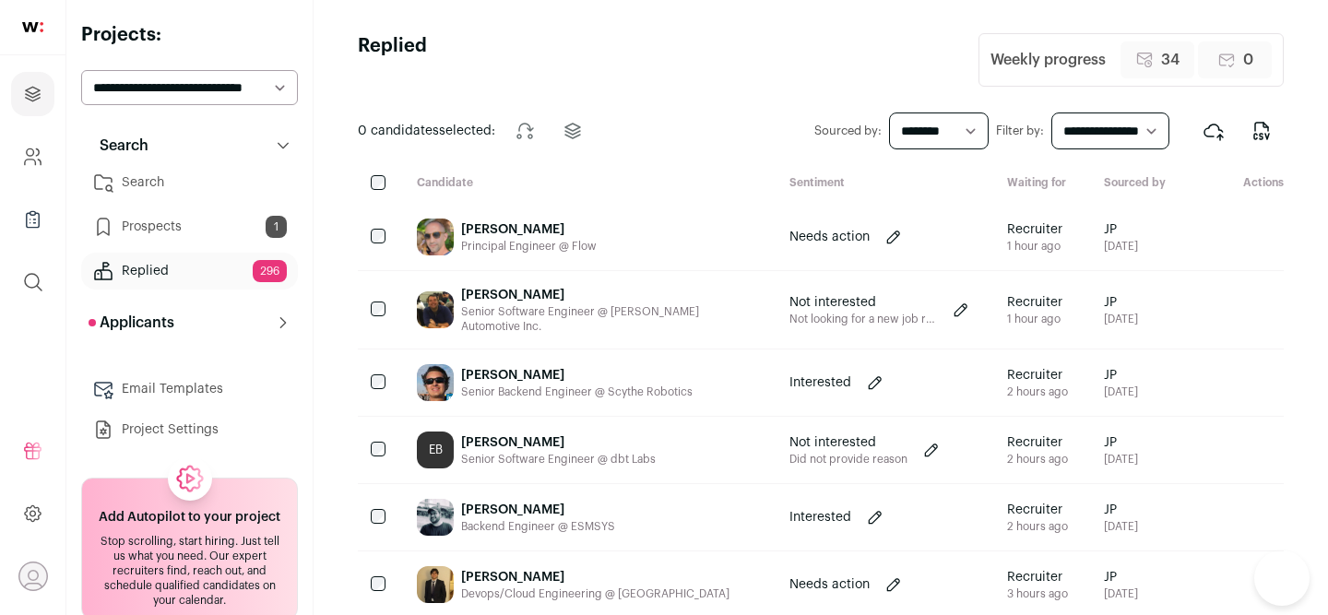  I want to click on img: 0b7b36c7e78374ea84af4f16fcc68cb22c27fc70786c78b3d7933026fe152381, so click(435, 383).